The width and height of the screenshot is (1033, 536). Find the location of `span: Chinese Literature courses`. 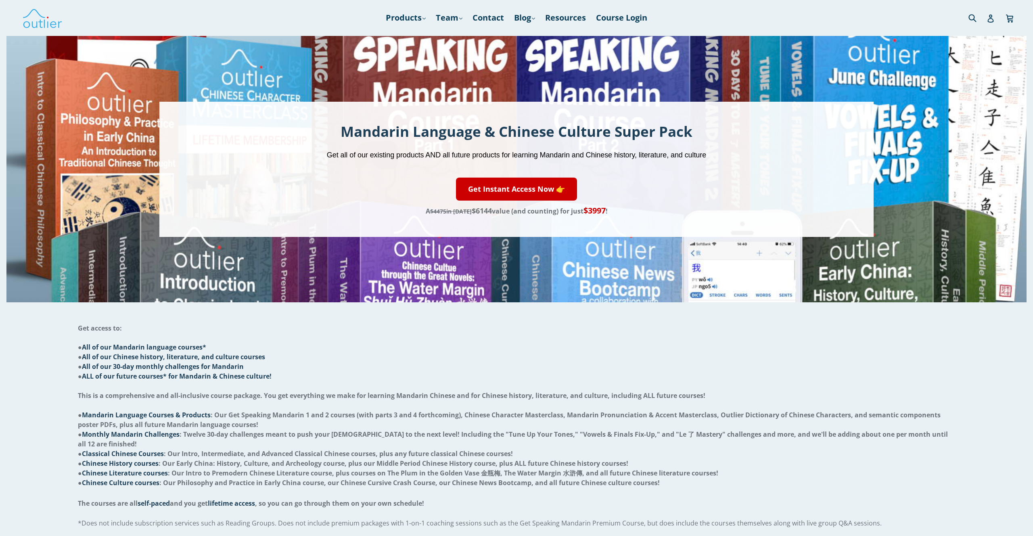

span: Chinese Literature courses is located at coordinates (125, 473).